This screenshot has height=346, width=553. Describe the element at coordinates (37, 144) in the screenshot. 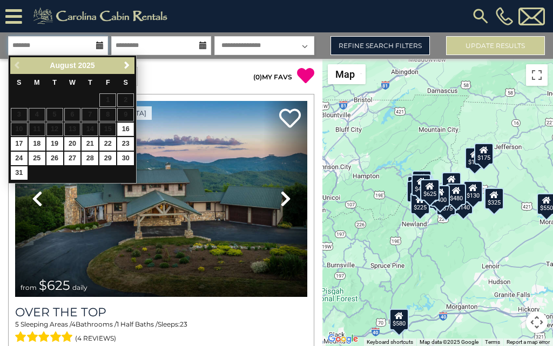

I see `a: 18` at that location.